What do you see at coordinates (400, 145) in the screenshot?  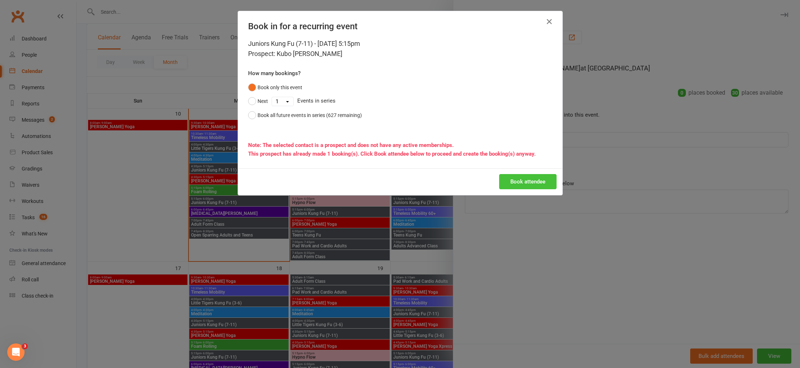 I see `div: Note: The selected contact is a prospect and does not have any active memberships.` at bounding box center [400, 145].